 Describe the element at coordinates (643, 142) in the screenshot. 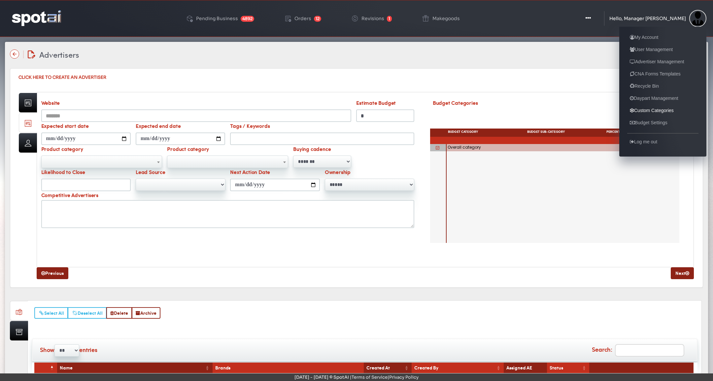

I see `a: Log me out` at that location.